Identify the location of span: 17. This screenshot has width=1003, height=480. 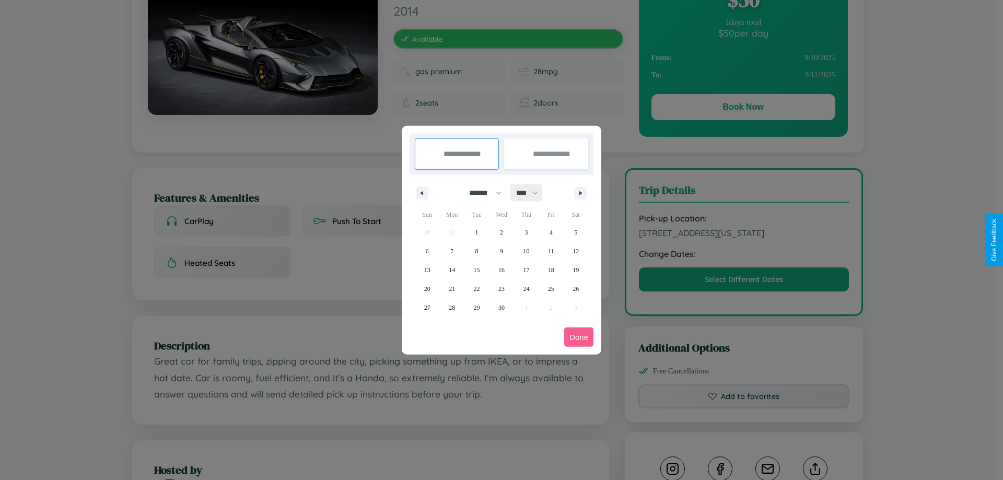
(526, 270).